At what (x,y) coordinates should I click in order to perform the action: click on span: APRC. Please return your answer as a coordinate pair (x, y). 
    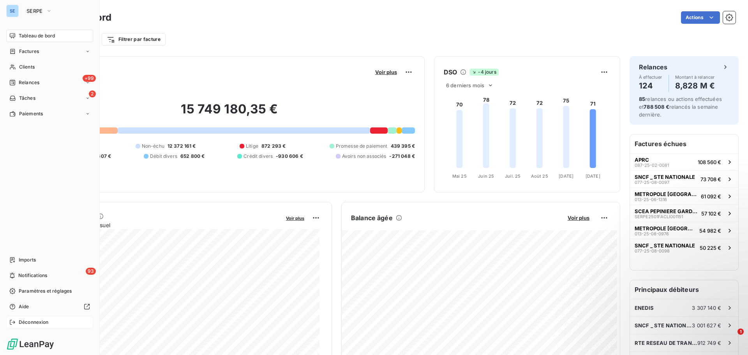
    Looking at the image, I should click on (641, 160).